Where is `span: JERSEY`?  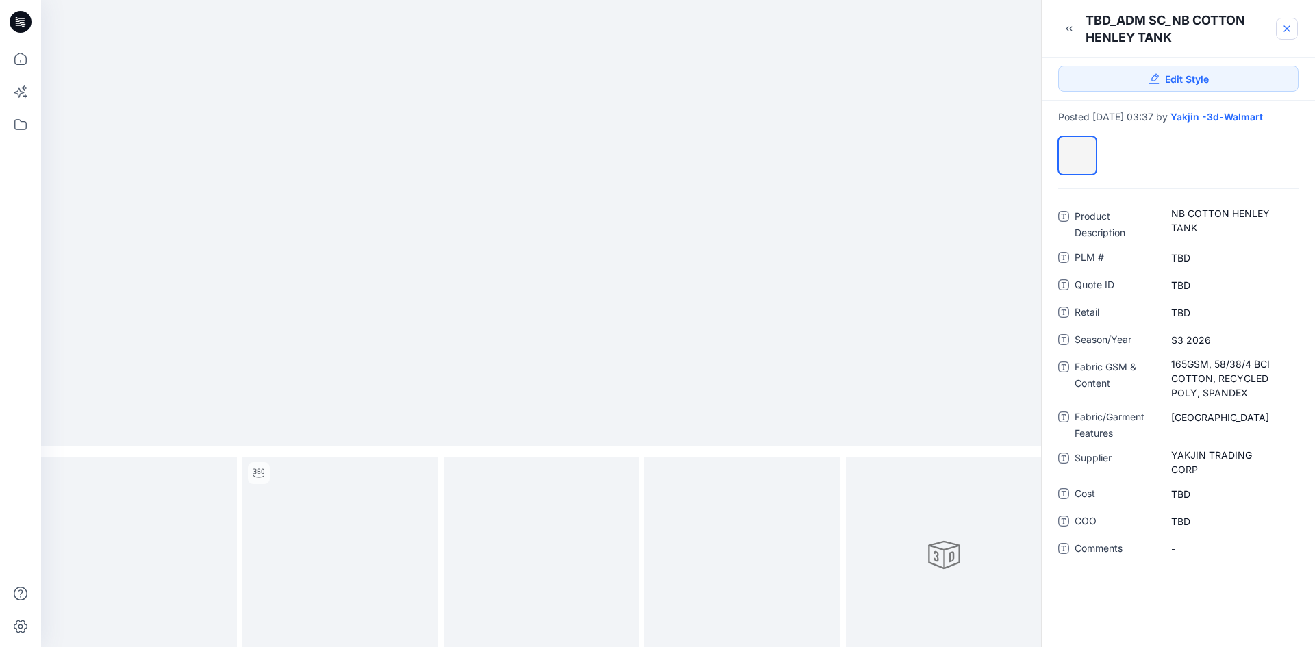 span: JERSEY is located at coordinates (1230, 417).